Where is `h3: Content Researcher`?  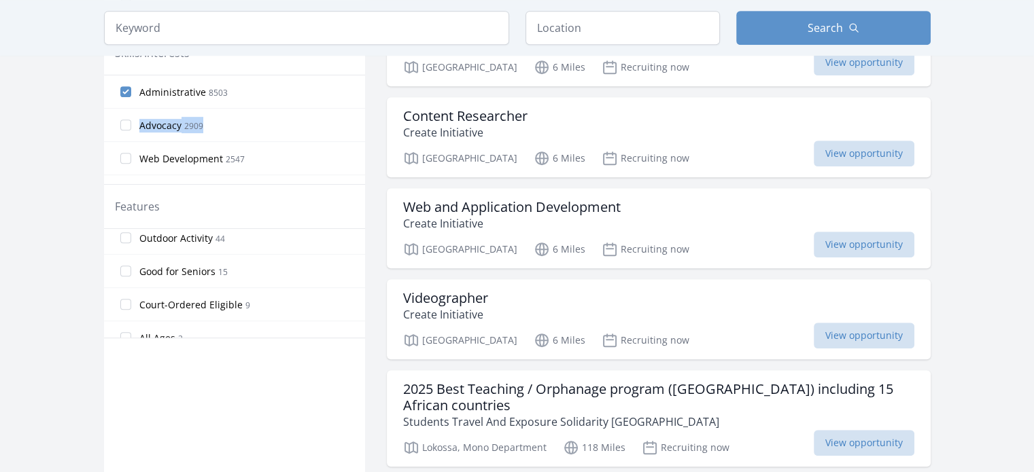
h3: Content Researcher is located at coordinates (465, 116).